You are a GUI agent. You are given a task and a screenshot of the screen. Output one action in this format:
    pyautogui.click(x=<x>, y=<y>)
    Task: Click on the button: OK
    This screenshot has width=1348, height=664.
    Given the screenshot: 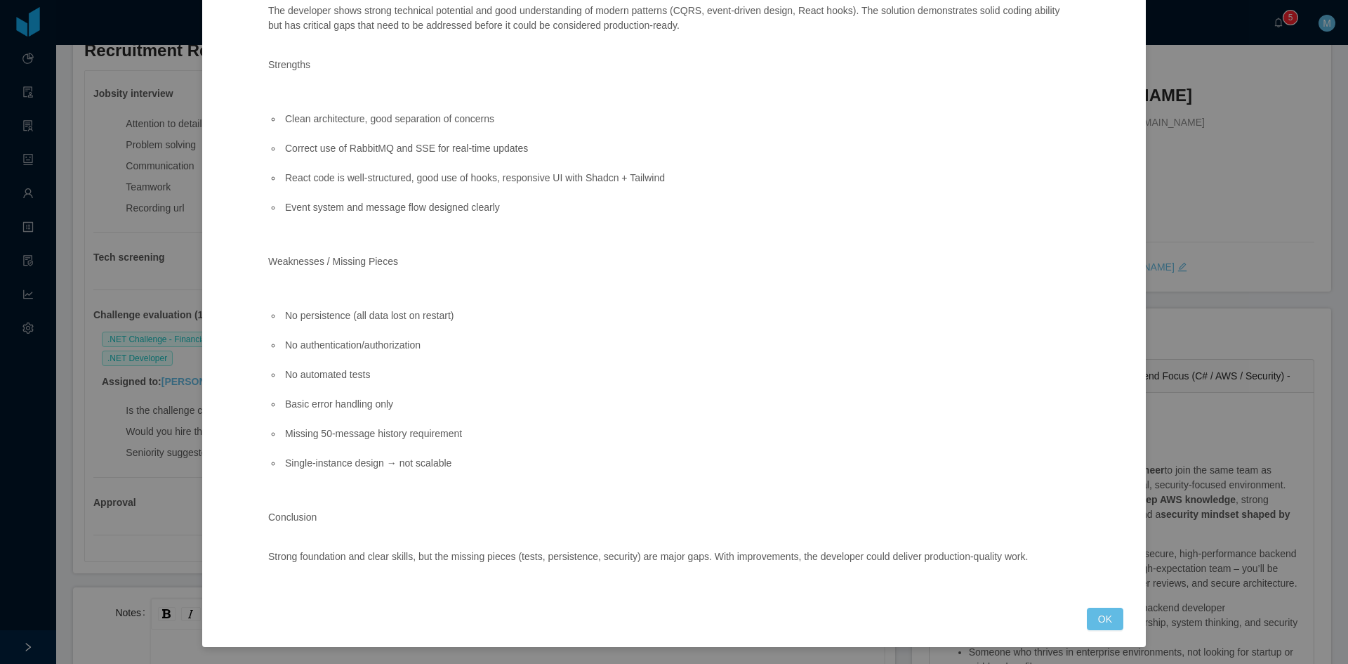 What is the action you would take?
    pyautogui.click(x=1105, y=619)
    